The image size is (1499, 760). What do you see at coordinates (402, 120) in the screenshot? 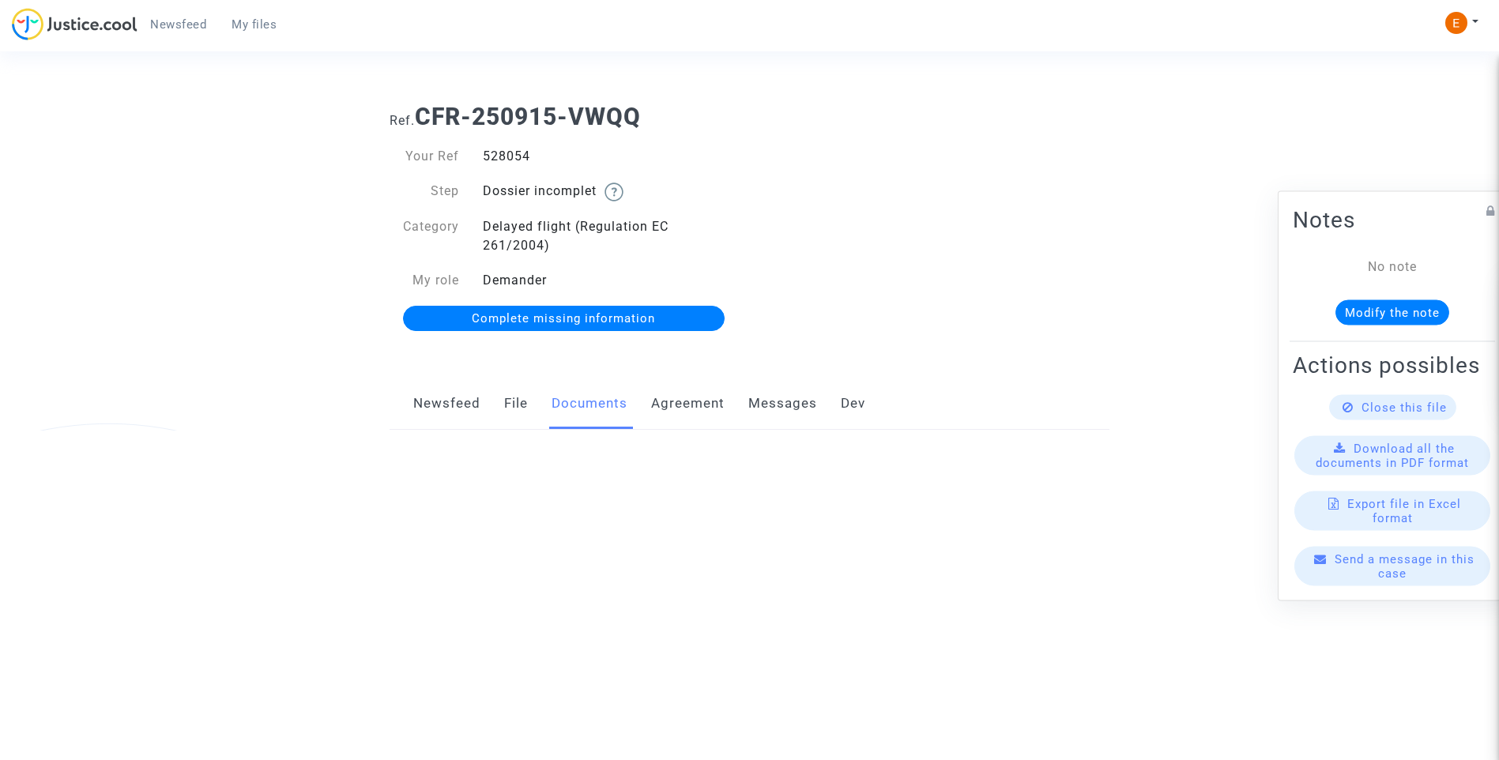
I see `span: Ref.` at bounding box center [402, 120].